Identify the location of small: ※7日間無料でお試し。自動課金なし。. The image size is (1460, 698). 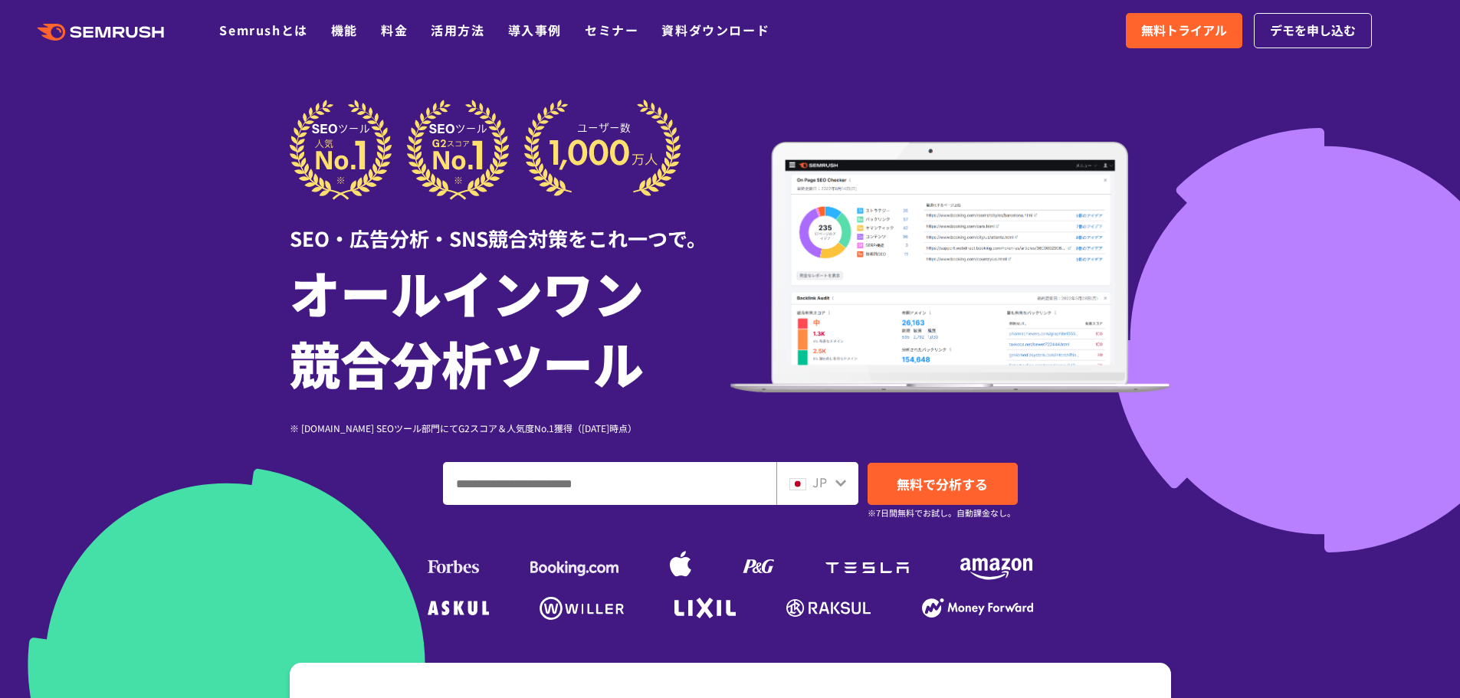
(941, 513).